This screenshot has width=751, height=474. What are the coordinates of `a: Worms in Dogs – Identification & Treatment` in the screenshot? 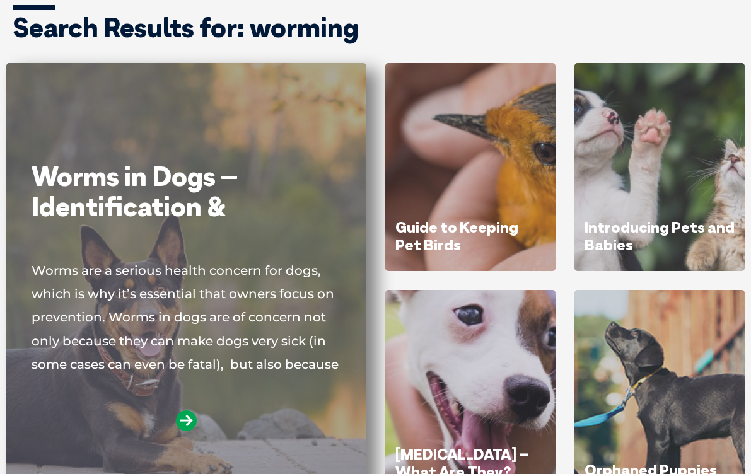 It's located at (134, 207).